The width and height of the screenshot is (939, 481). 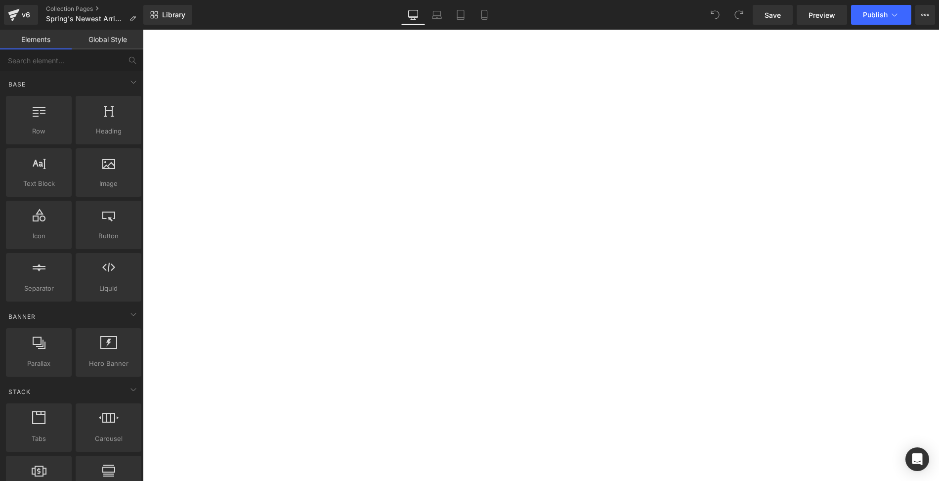 What do you see at coordinates (739, 15) in the screenshot?
I see `button: Redo` at bounding box center [739, 15].